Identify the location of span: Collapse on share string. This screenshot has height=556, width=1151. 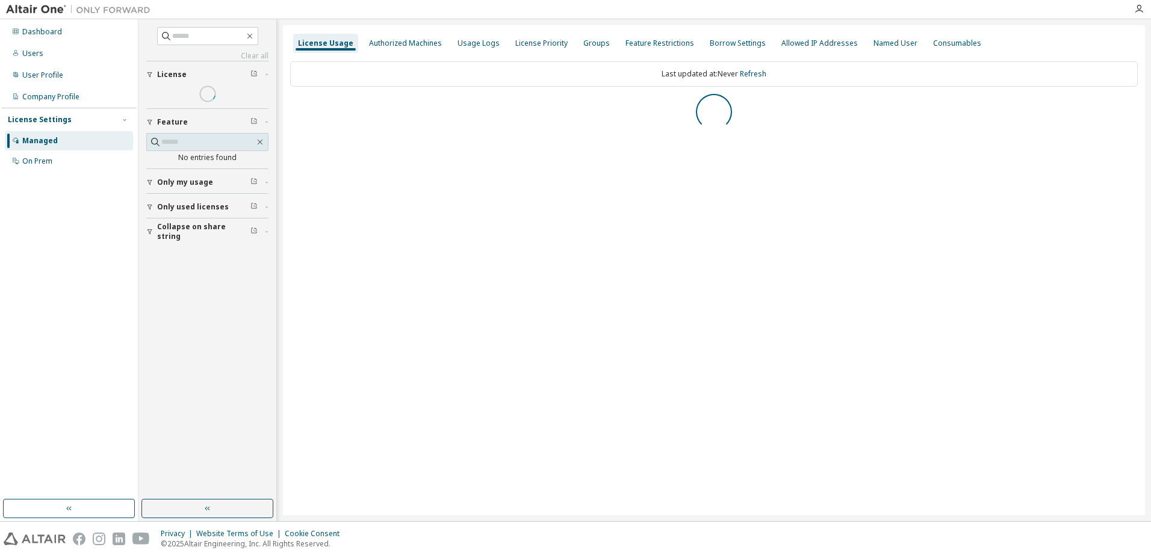
(204, 232).